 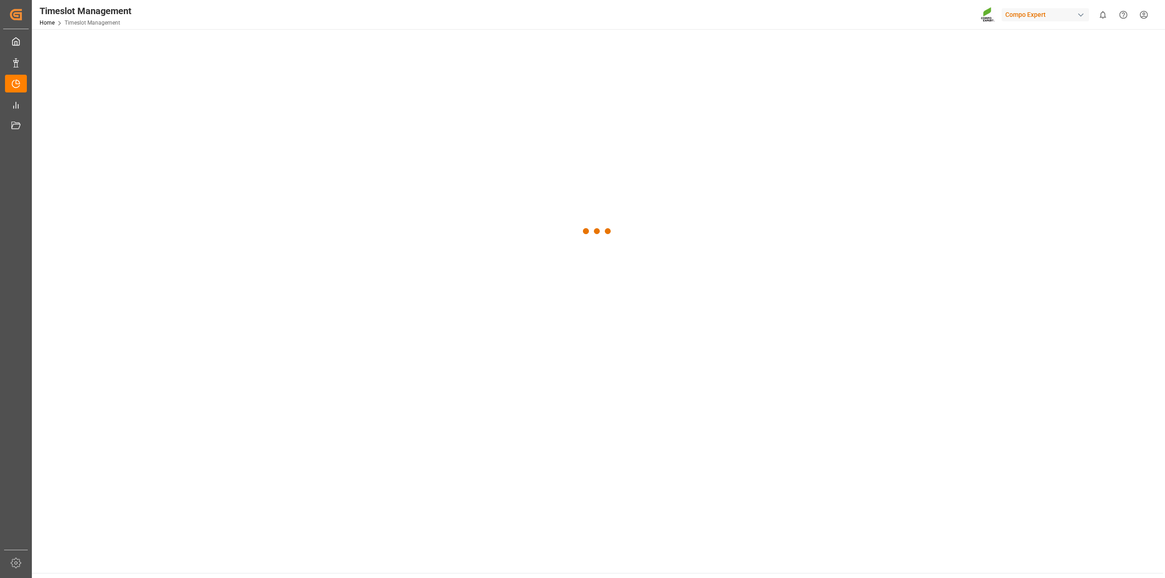 What do you see at coordinates (86, 11) in the screenshot?
I see `div: Timeslot Management` at bounding box center [86, 11].